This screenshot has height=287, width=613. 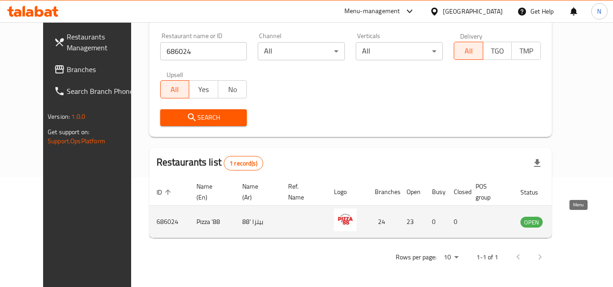 What do you see at coordinates (243, 163) in the screenshot?
I see `span: 1 record(s)` at bounding box center [243, 163].